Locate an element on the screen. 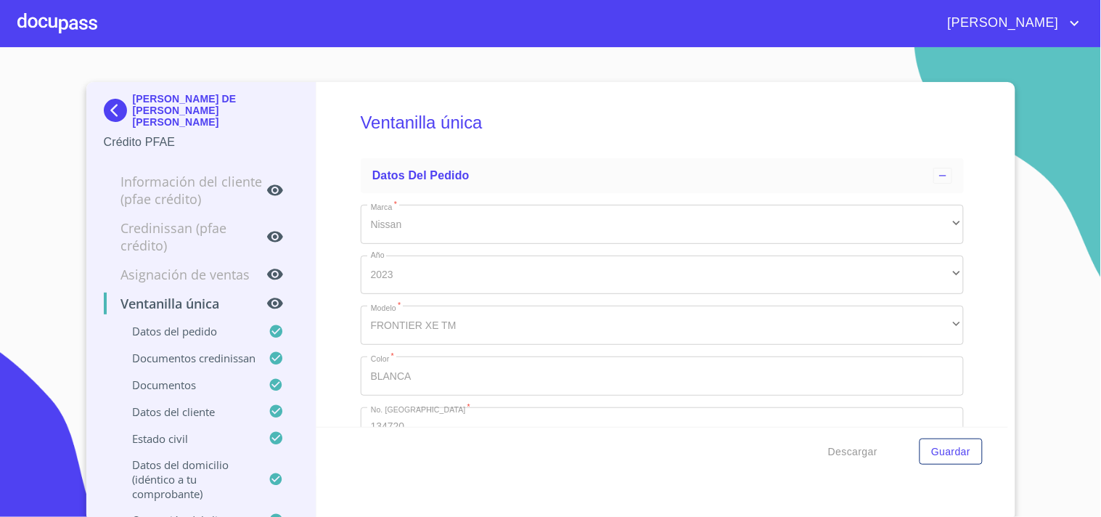 The image size is (1101, 517). div: Datos del pedido is located at coordinates (662, 176).